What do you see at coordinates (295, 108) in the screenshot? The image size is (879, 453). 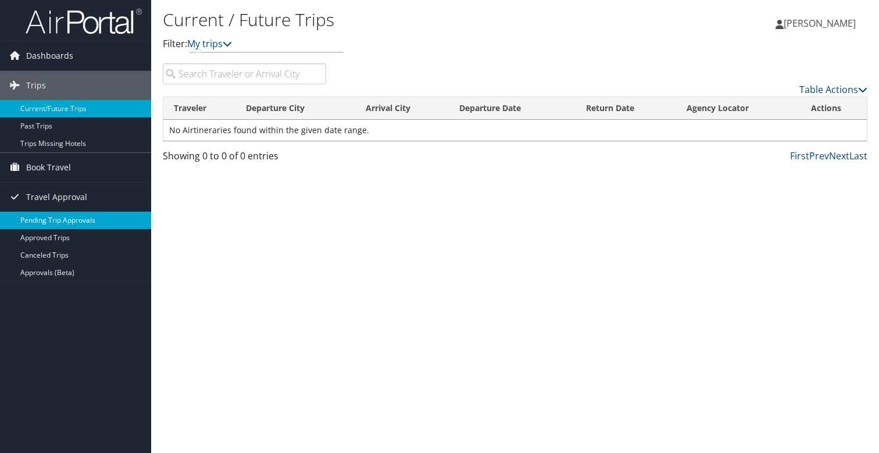 I see `th: Departure City: activate to sort column ascending` at bounding box center [295, 108].